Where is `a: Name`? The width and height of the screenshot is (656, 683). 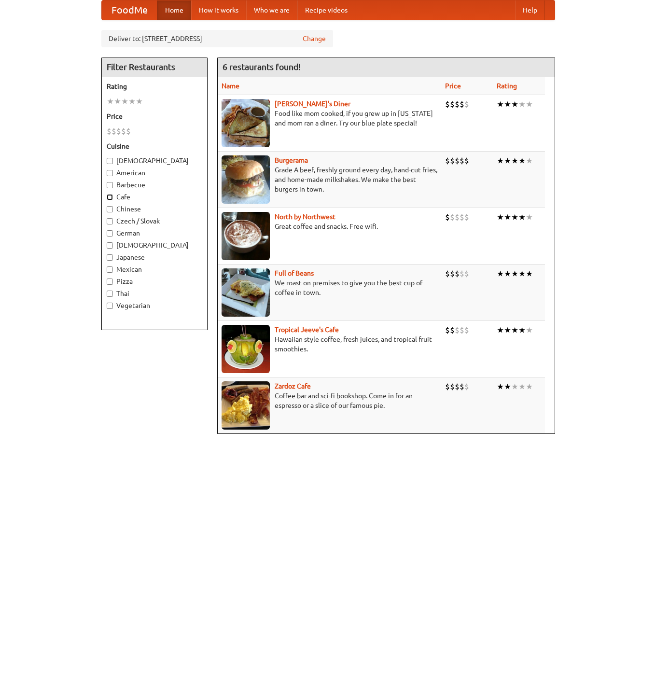 a: Name is located at coordinates (230, 86).